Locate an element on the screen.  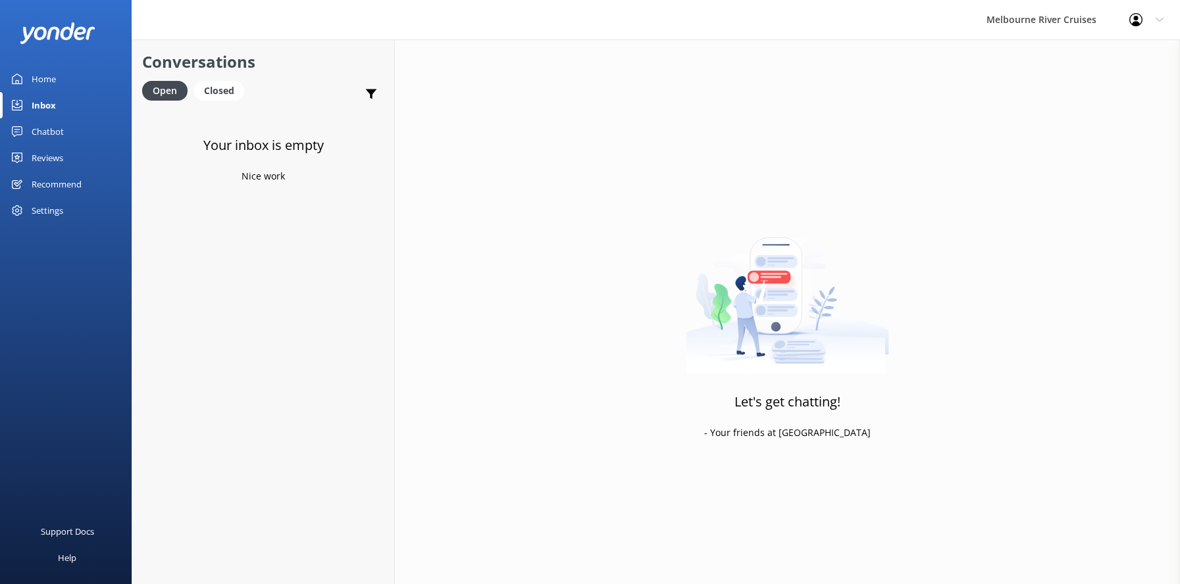
div: Help is located at coordinates (67, 558).